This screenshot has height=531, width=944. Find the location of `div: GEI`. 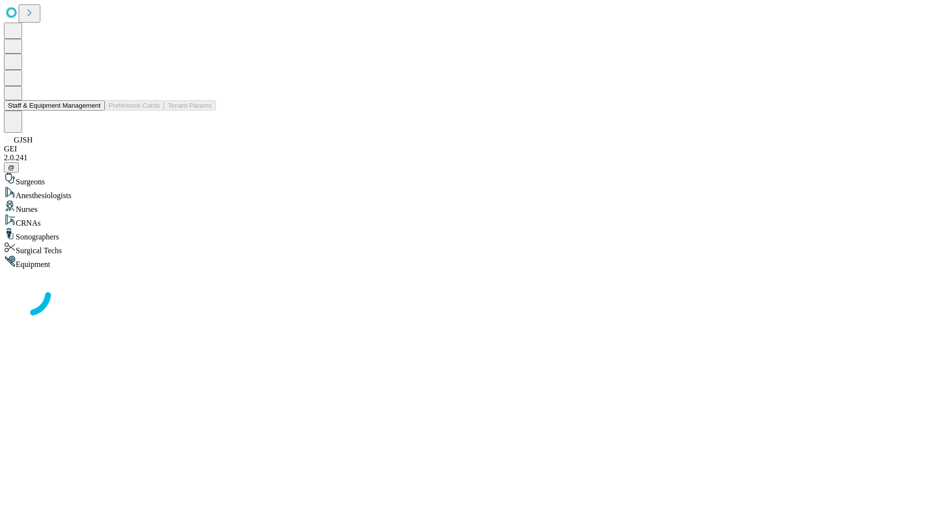

div: GEI is located at coordinates (472, 149).